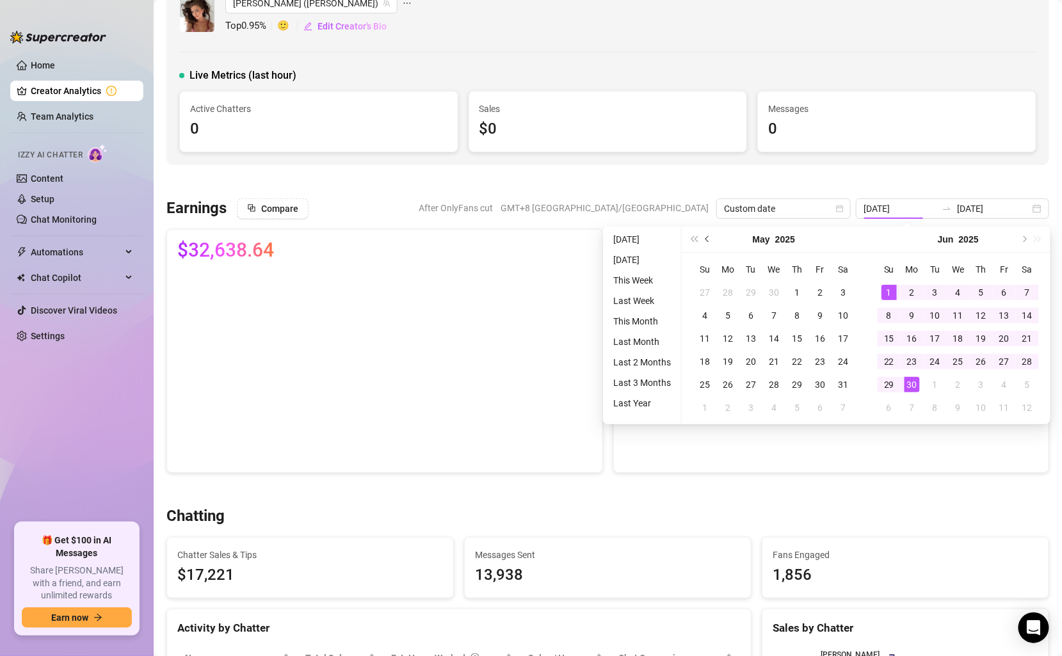 The width and height of the screenshot is (1062, 656). Describe the element at coordinates (273, 209) in the screenshot. I see `button: Compare` at that location.